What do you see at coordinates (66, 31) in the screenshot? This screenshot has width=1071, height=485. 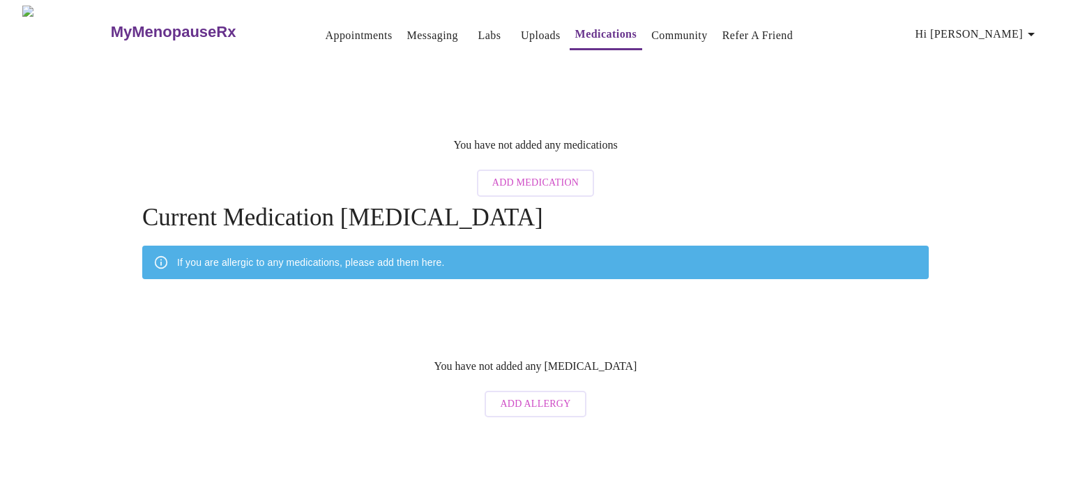 I see `img: MyMenopauseRx Logo` at bounding box center [66, 31].